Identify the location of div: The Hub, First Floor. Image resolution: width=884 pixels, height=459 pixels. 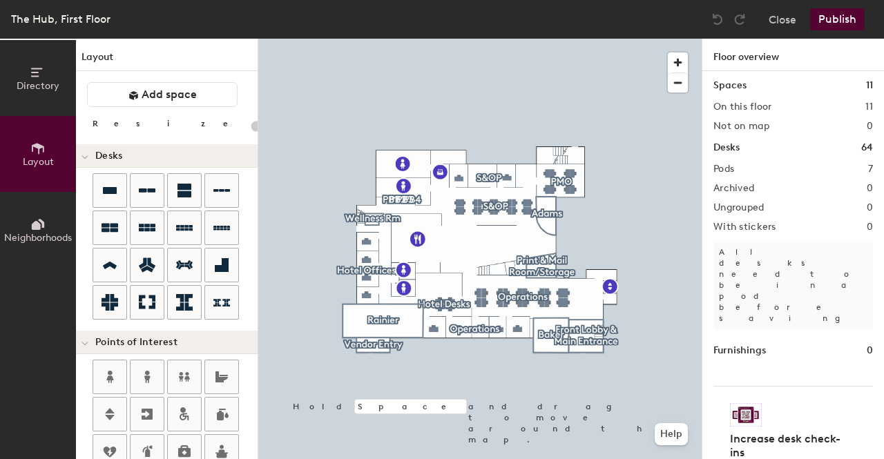
(61, 19).